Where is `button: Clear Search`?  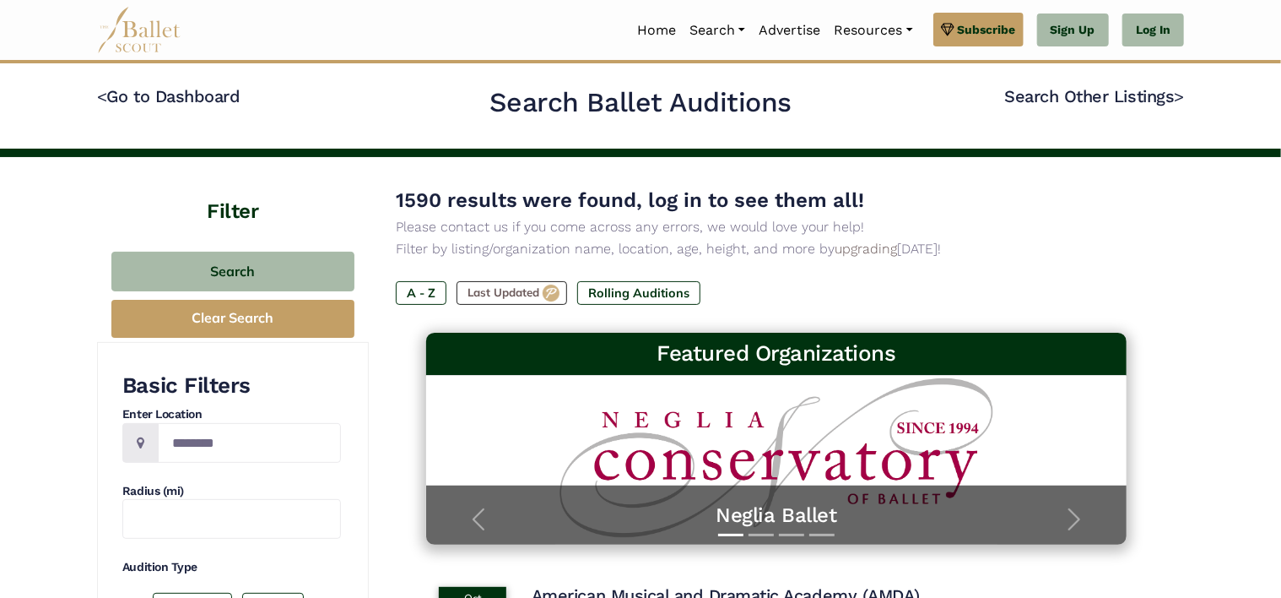 button: Clear Search is located at coordinates (233, 318).